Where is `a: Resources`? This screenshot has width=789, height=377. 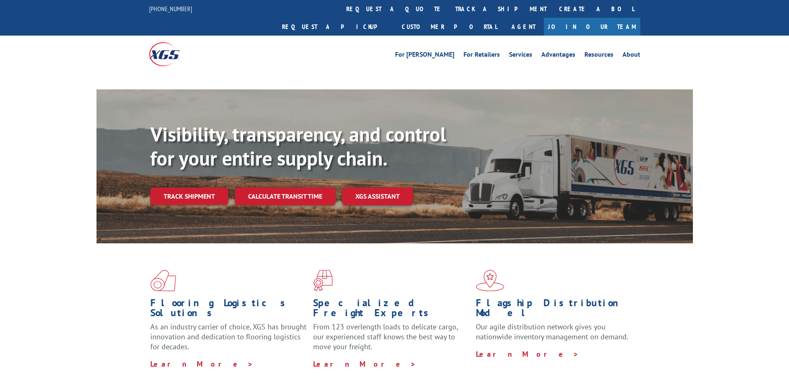 a: Resources is located at coordinates (599, 56).